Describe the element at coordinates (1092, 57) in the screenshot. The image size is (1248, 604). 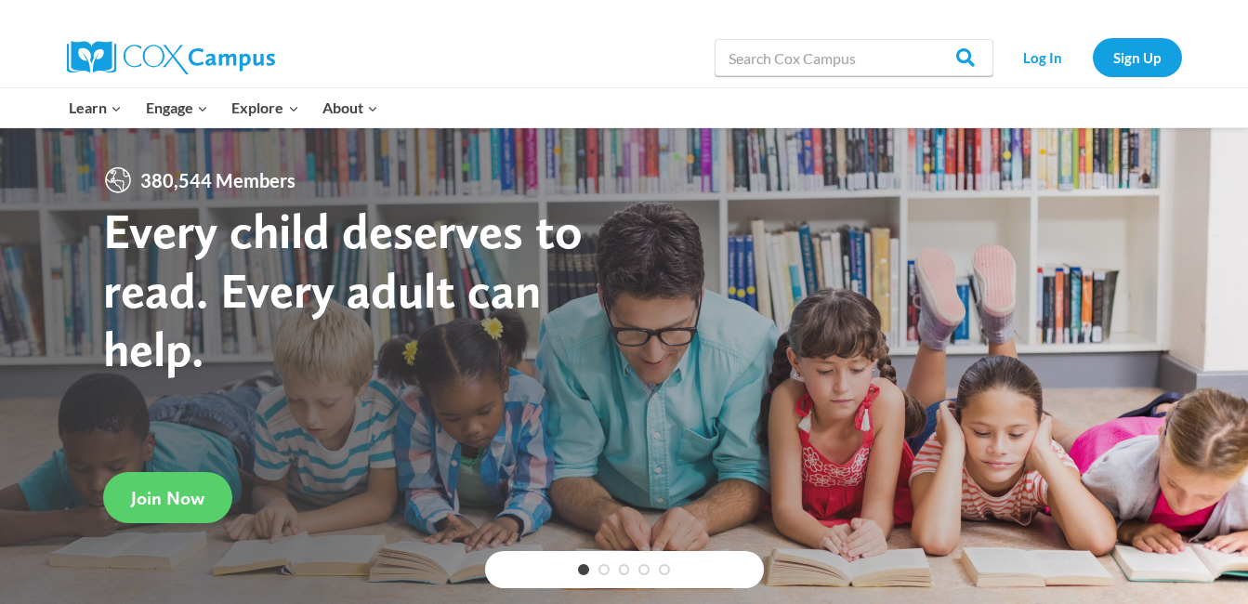
I see `nav: Secondary Navigation` at that location.